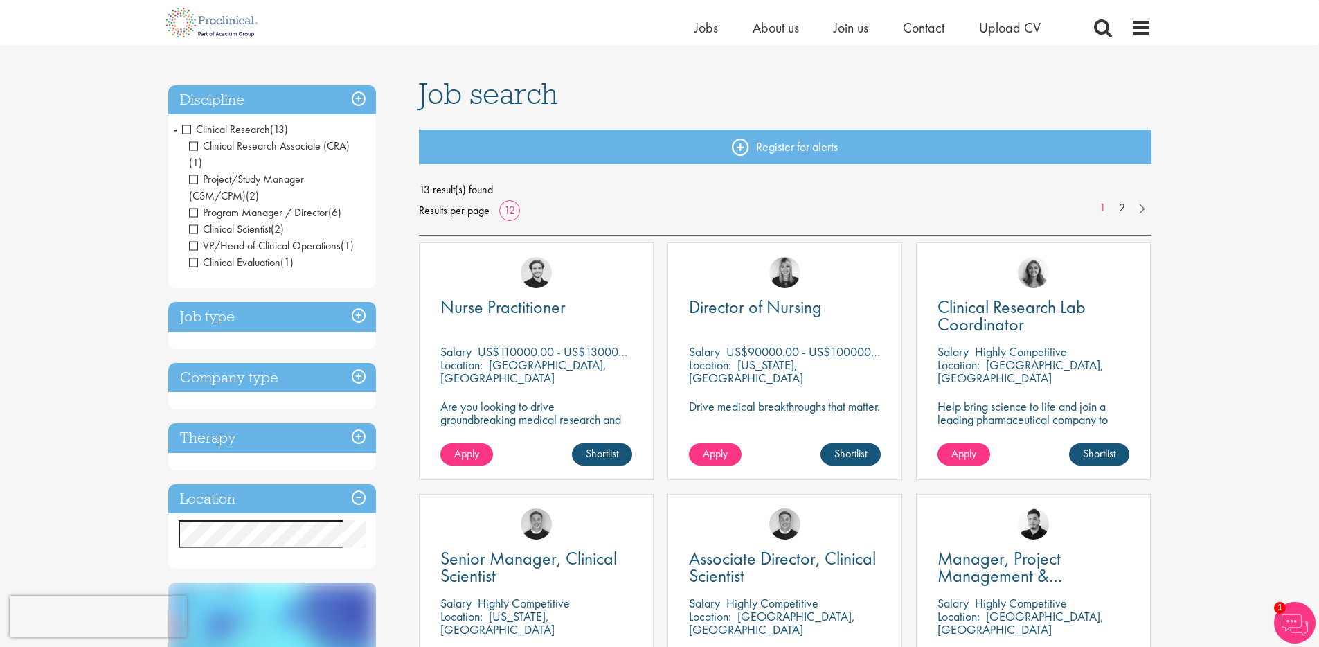  What do you see at coordinates (924, 28) in the screenshot?
I see `span: Contact` at bounding box center [924, 28].